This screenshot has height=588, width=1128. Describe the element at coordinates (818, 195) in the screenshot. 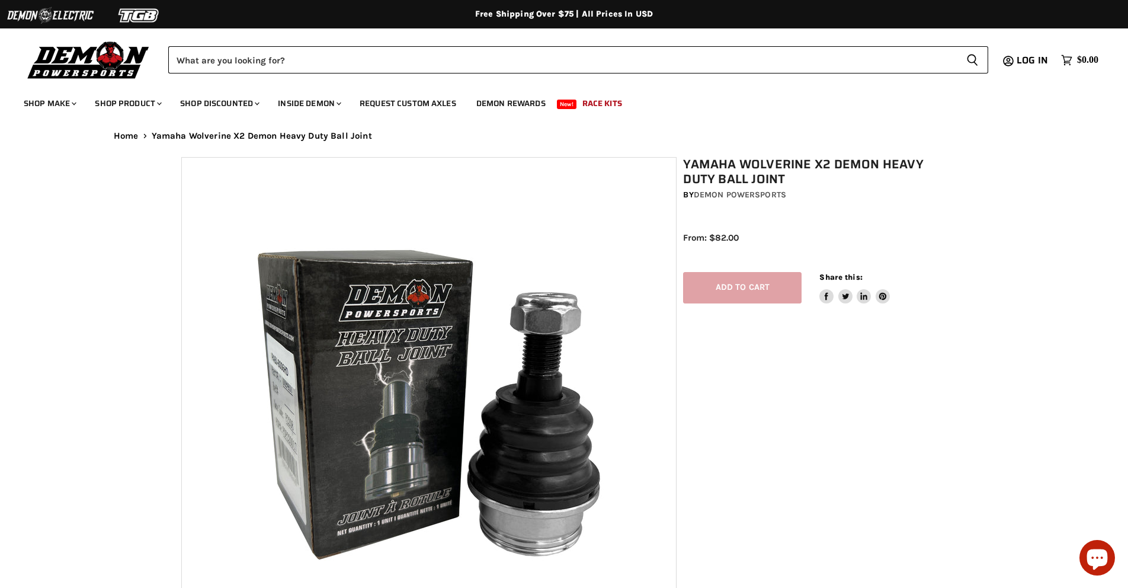

I see `div: by` at that location.